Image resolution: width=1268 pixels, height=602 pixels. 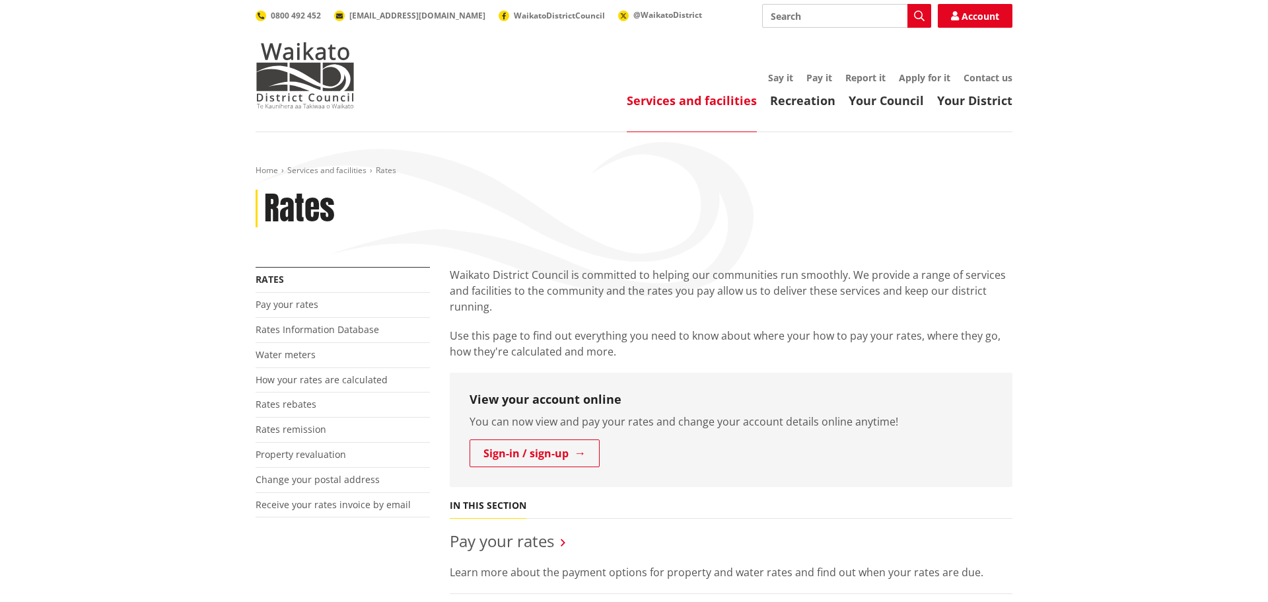 What do you see at coordinates (924, 77) in the screenshot?
I see `a: Apply for it` at bounding box center [924, 77].